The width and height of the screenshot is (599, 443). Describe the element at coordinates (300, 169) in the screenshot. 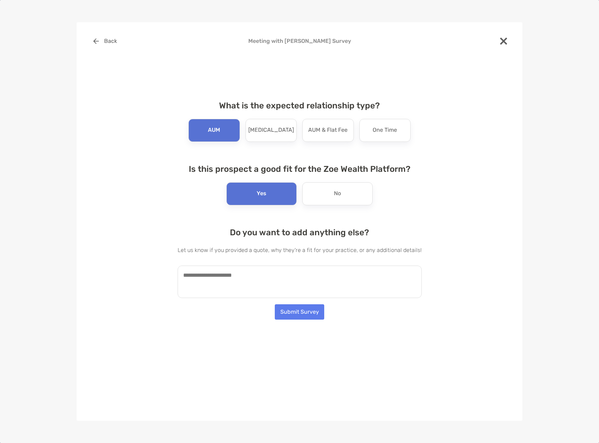

I see `h4: Is this prospect a good fit for the Zoe Wealth Platform?` at that location.